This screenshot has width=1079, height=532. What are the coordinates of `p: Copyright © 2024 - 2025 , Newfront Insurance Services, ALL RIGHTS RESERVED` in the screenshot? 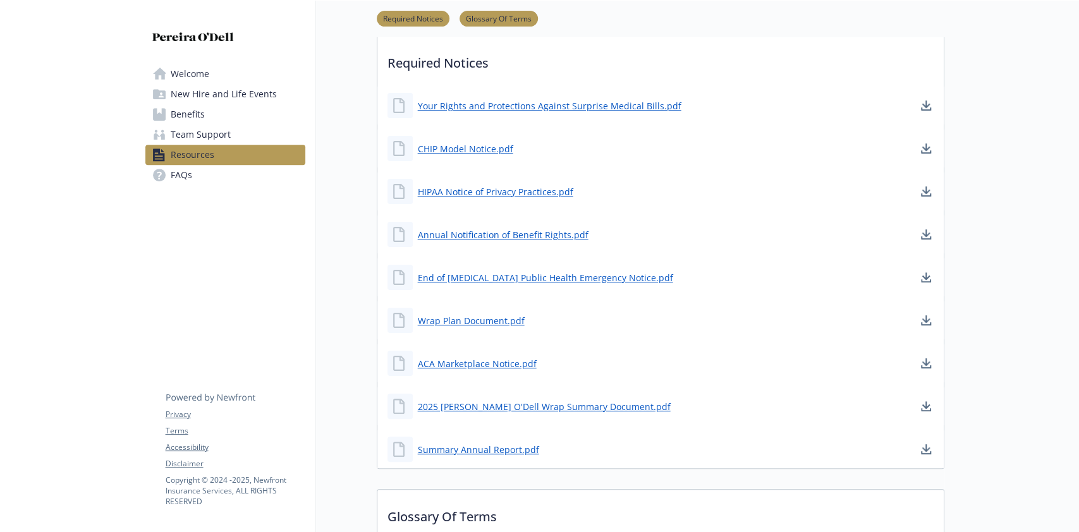 It's located at (235, 491).